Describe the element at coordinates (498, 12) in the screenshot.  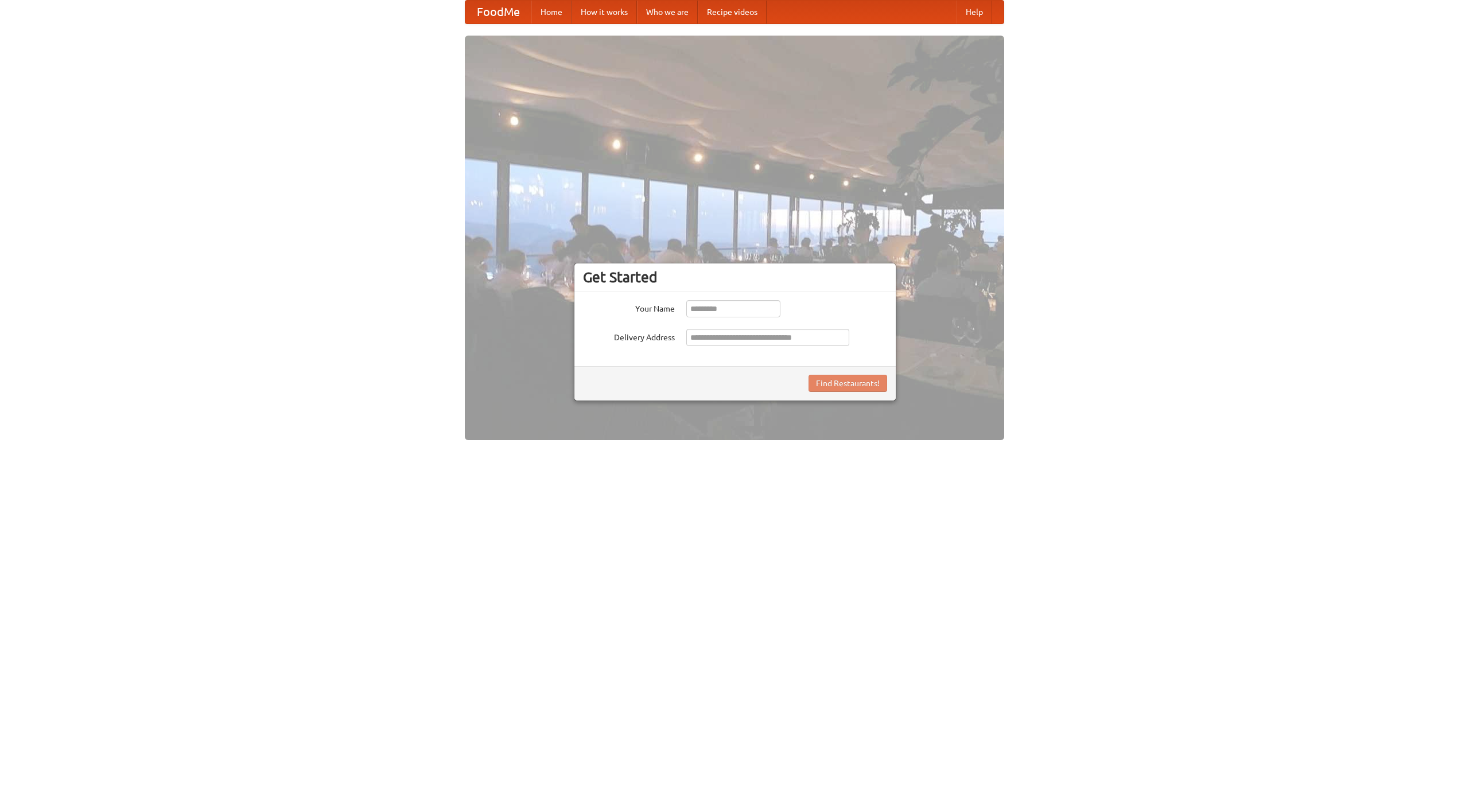
I see `a: FoodMe` at that location.